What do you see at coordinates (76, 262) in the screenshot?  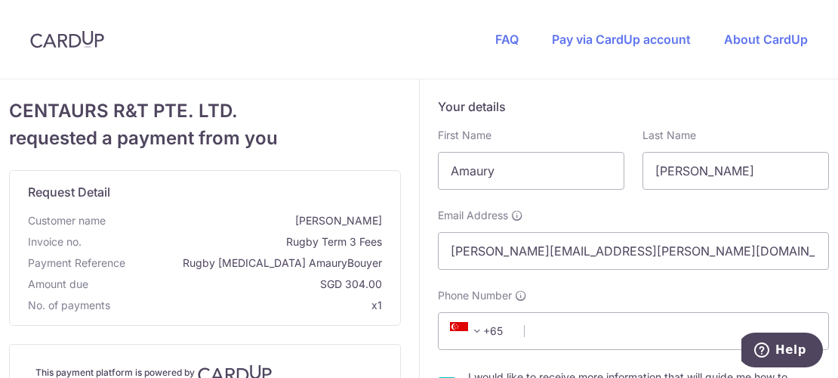 I see `span: translation missing: en.payment_reference` at bounding box center [76, 262].